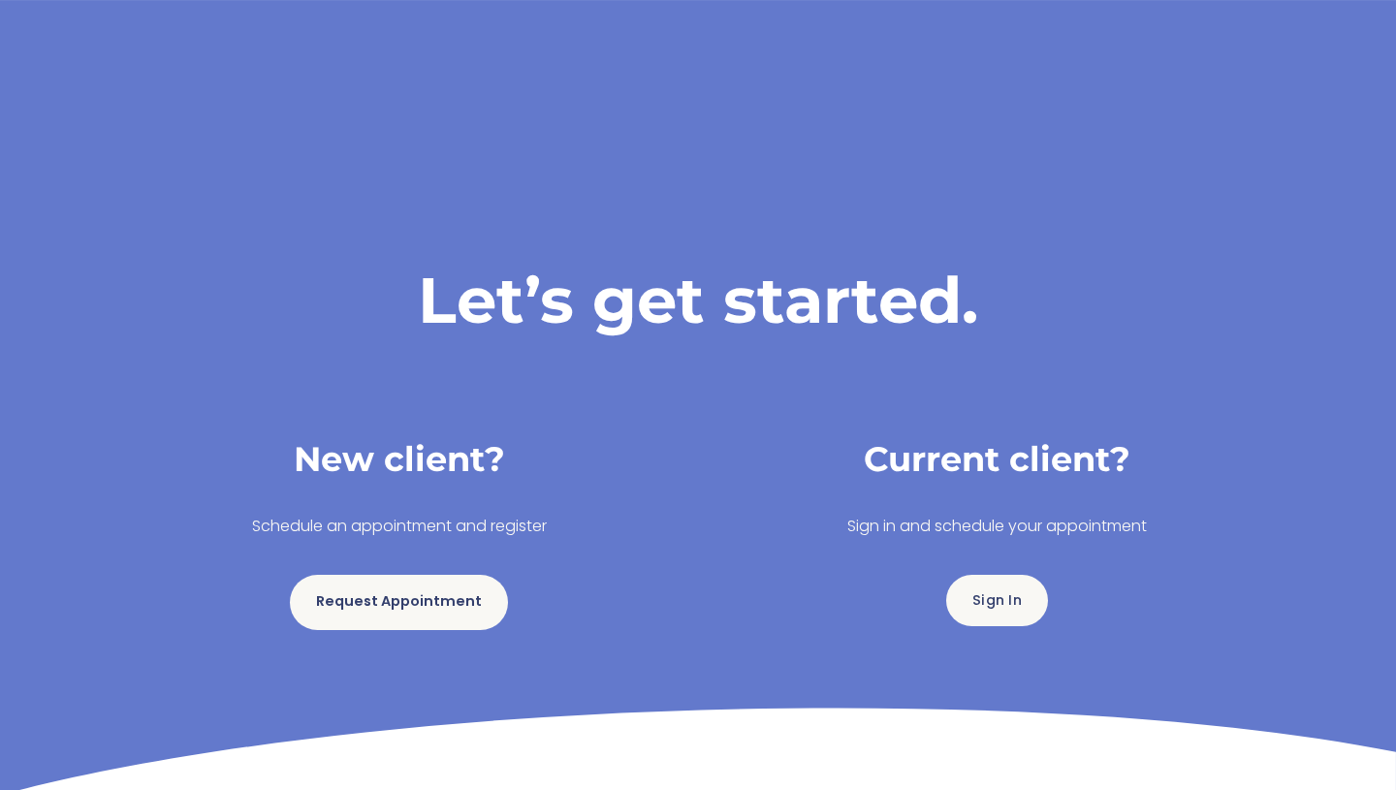 This screenshot has width=1396, height=790. I want to click on h1: Let’s get started., so click(698, 299).